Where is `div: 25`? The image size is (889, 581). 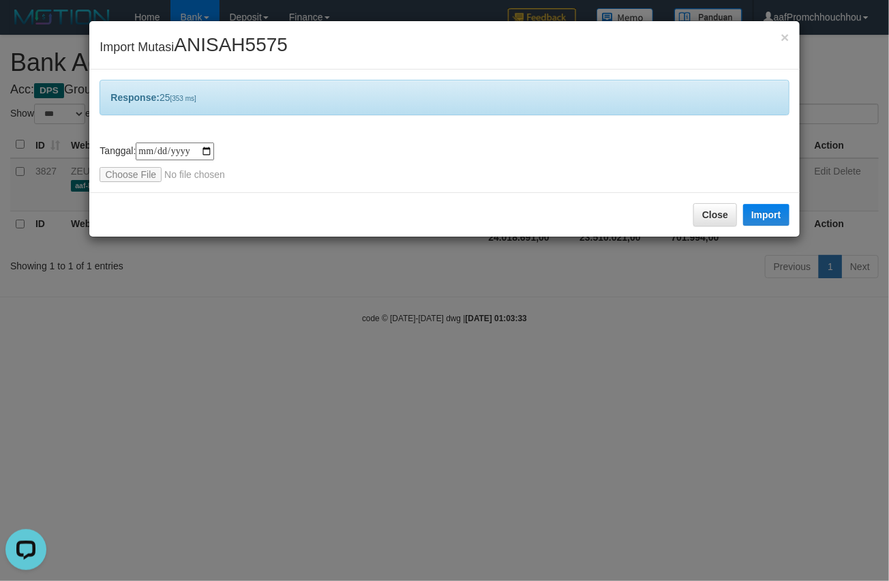 div: 25 is located at coordinates (444, 97).